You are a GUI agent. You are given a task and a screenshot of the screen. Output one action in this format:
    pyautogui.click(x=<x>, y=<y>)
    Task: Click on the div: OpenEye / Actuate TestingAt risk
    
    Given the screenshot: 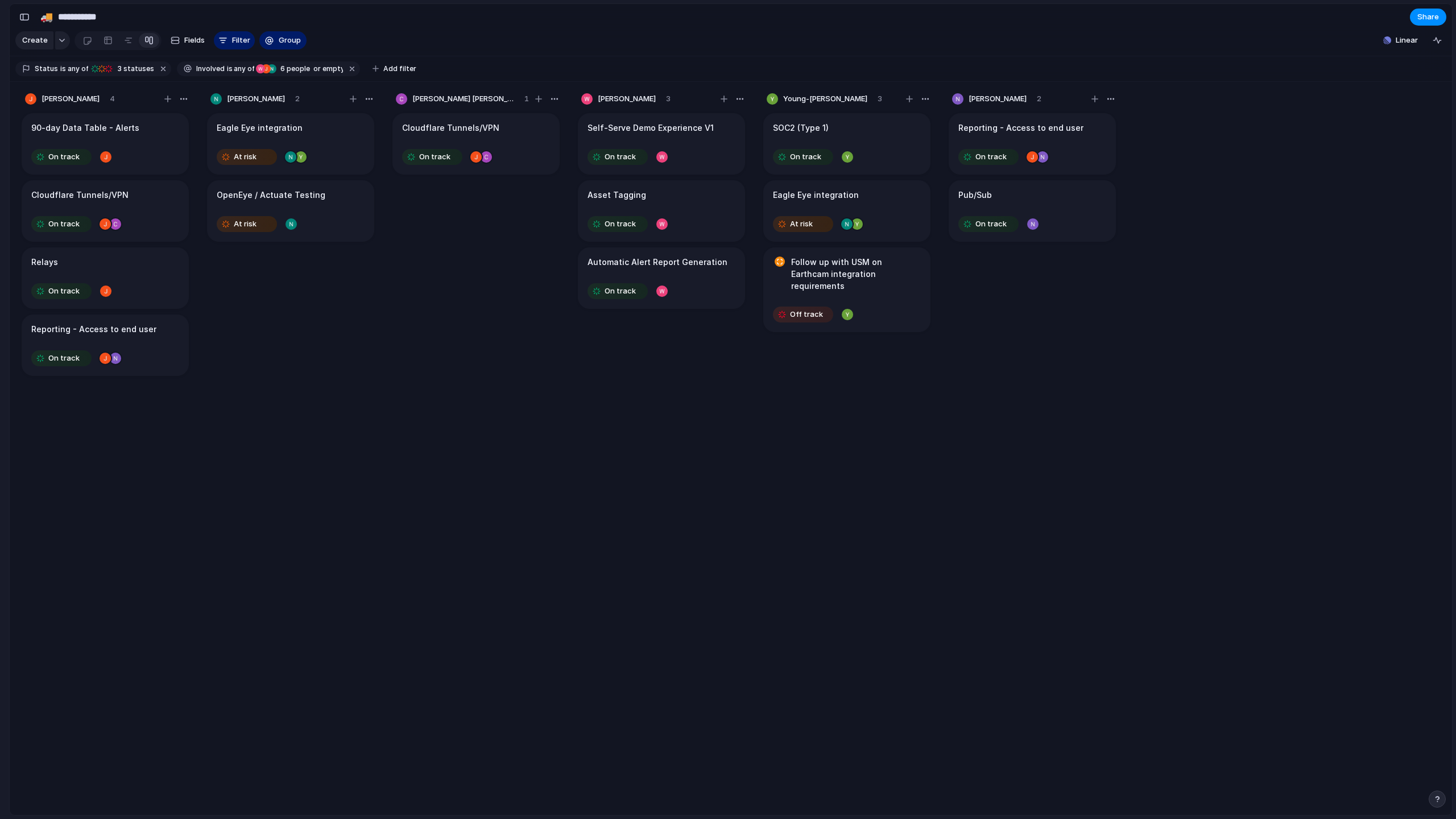 What is the action you would take?
    pyautogui.click(x=291, y=211)
    